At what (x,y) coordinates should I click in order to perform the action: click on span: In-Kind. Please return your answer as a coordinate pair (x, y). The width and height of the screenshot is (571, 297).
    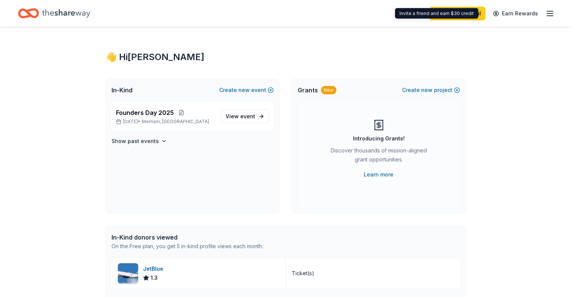
    Looking at the image, I should click on (122, 90).